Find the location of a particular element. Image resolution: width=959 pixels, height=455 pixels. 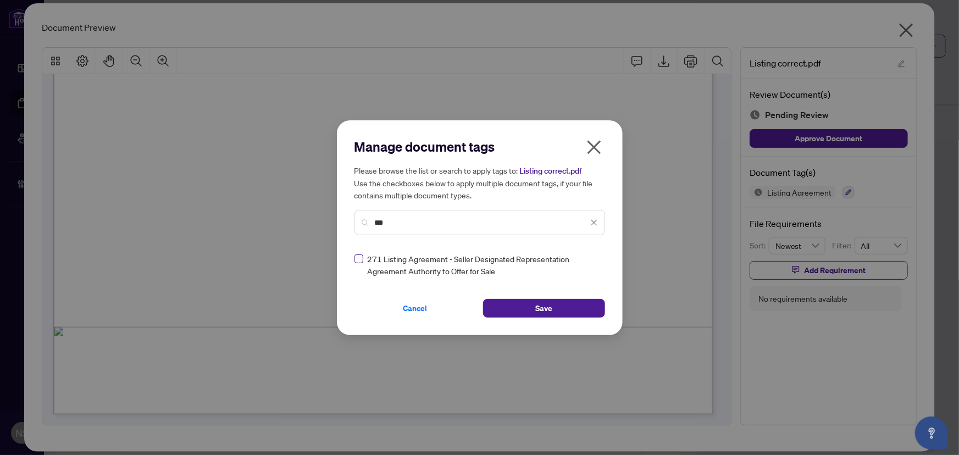

span: Cancel is located at coordinates (415, 308).